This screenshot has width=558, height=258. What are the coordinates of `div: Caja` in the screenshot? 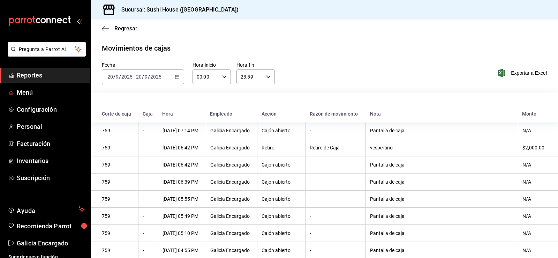 It's located at (148, 114).